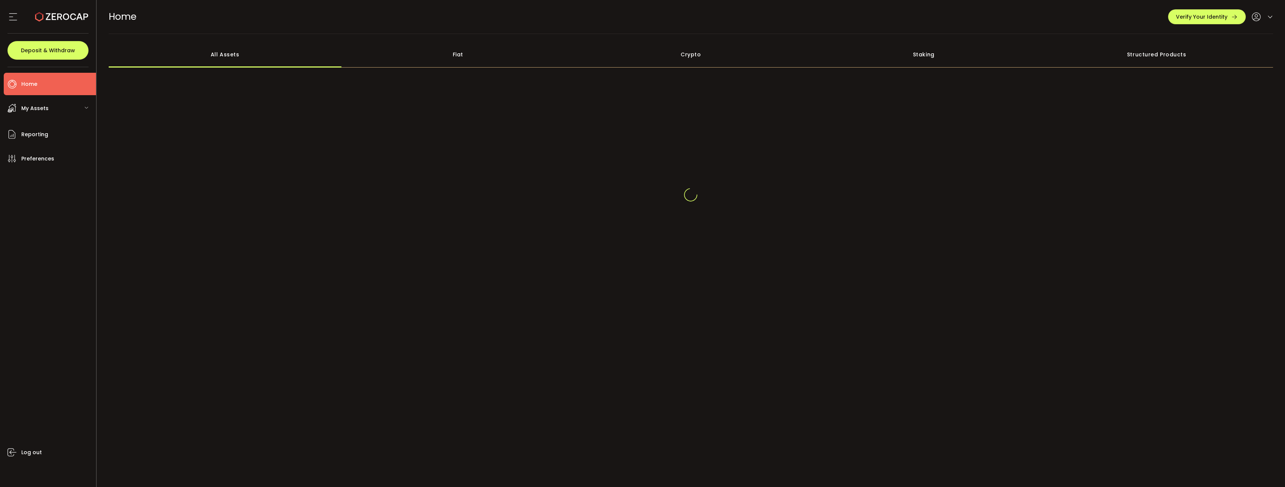  What do you see at coordinates (1207, 17) in the screenshot?
I see `button: Verify Your Identity` at bounding box center [1207, 17].